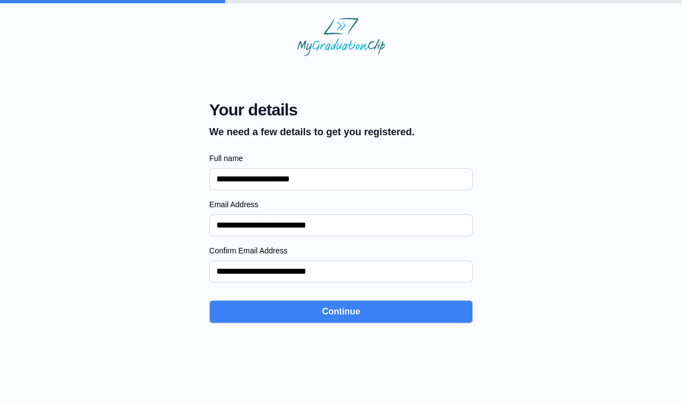  I want to click on label: Email Address, so click(341, 204).